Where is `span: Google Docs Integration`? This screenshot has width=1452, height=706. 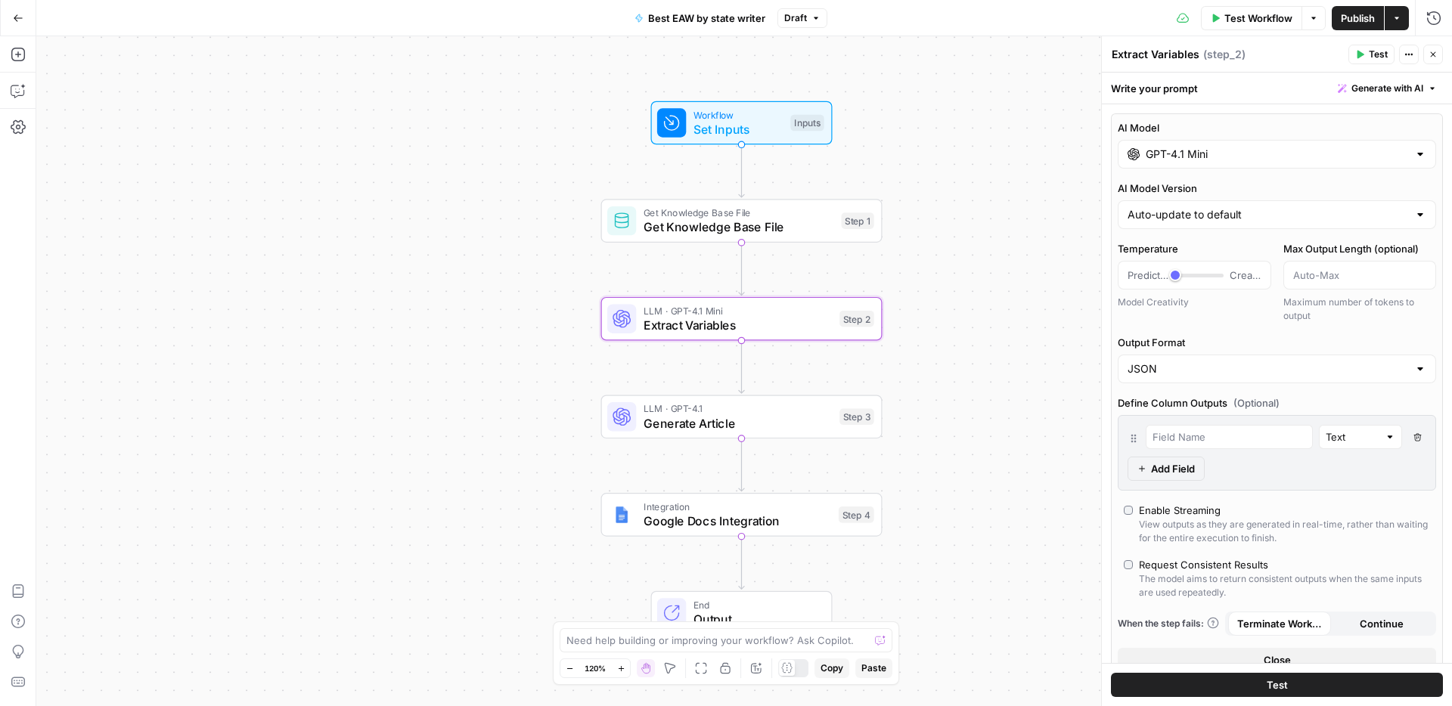
span: Google Docs Integration is located at coordinates (737, 521).